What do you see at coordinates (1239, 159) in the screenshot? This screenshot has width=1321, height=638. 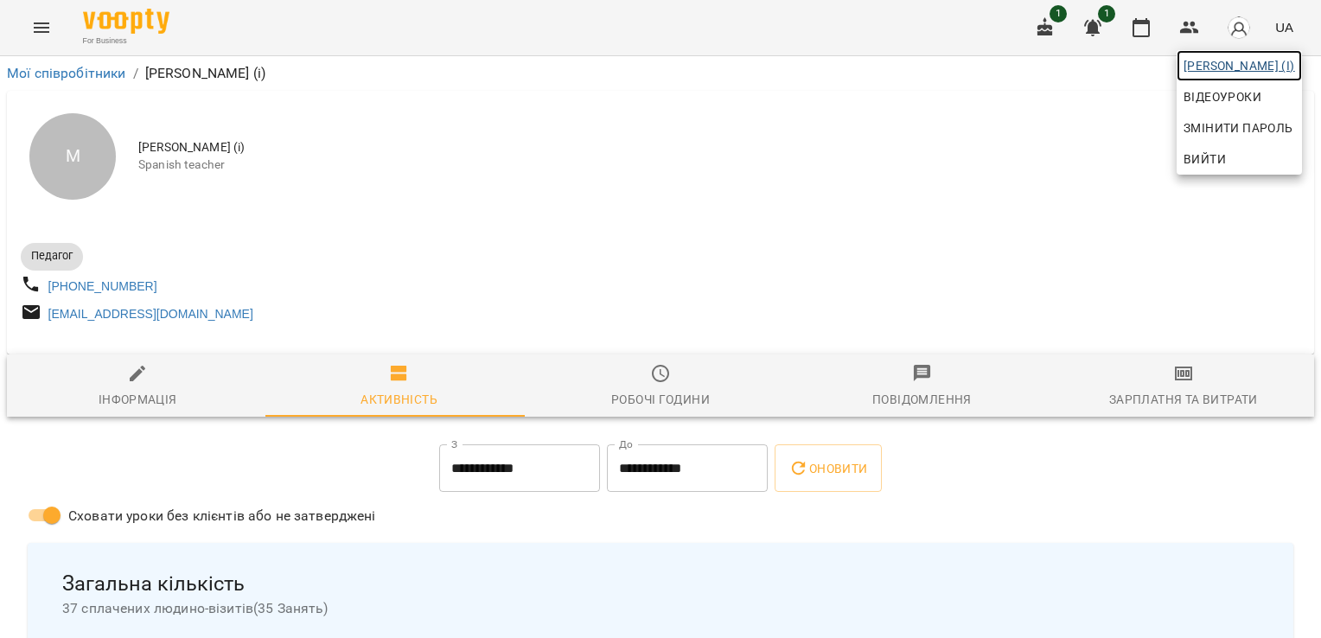 I see `button: Вийти` at bounding box center [1239, 159].